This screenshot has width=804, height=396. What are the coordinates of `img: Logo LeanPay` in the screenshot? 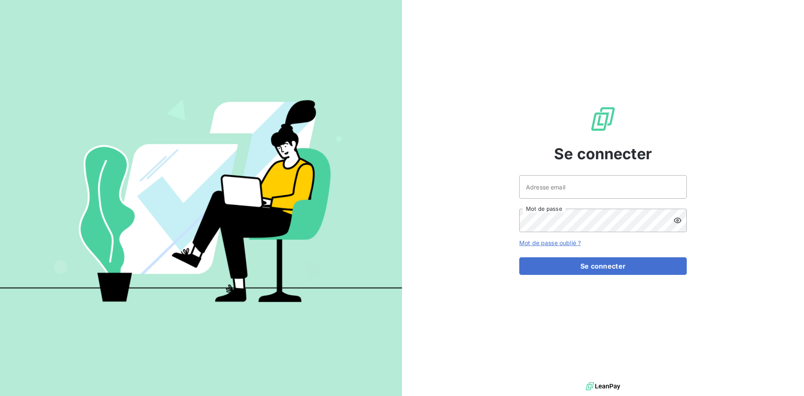 It's located at (603, 119).